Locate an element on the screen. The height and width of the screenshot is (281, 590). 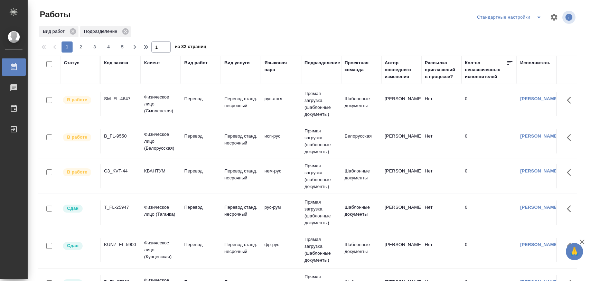
div: Кол-во неназначенных исполнителей is located at coordinates (486, 70).